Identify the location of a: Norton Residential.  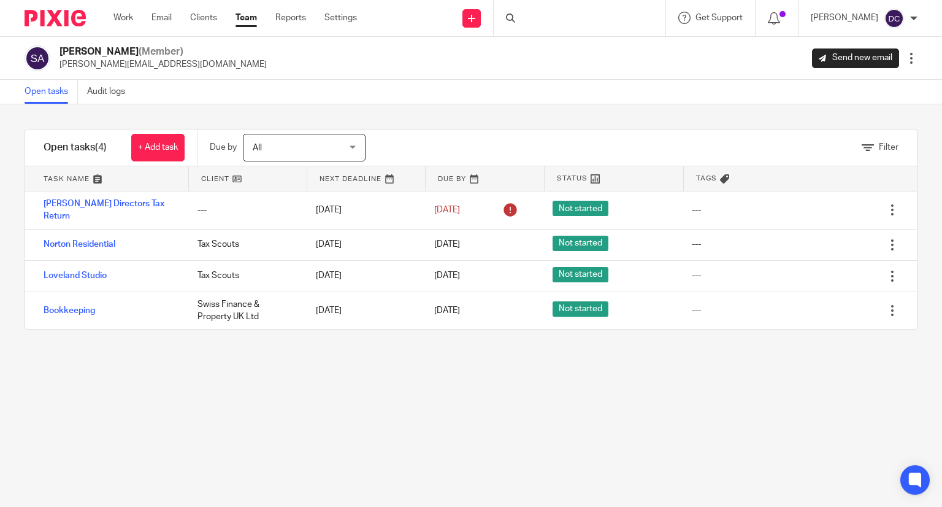
(79, 244).